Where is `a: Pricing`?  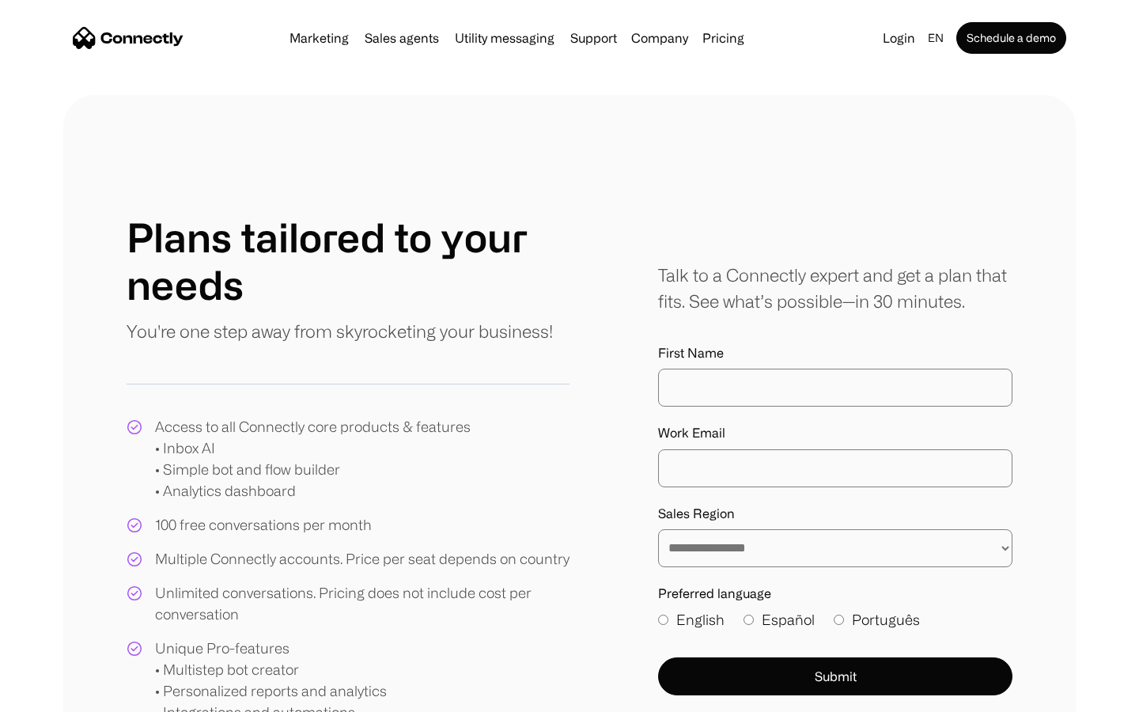 a: Pricing is located at coordinates (723, 38).